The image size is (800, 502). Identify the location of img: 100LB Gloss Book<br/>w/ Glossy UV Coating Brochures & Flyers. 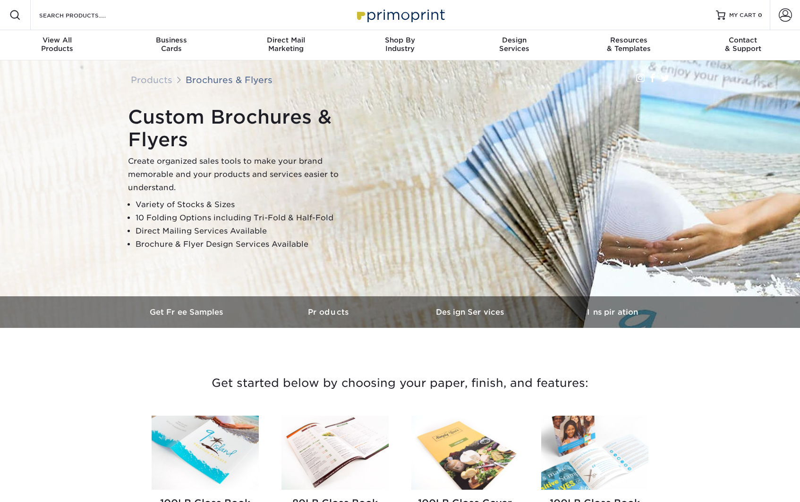
(594, 453).